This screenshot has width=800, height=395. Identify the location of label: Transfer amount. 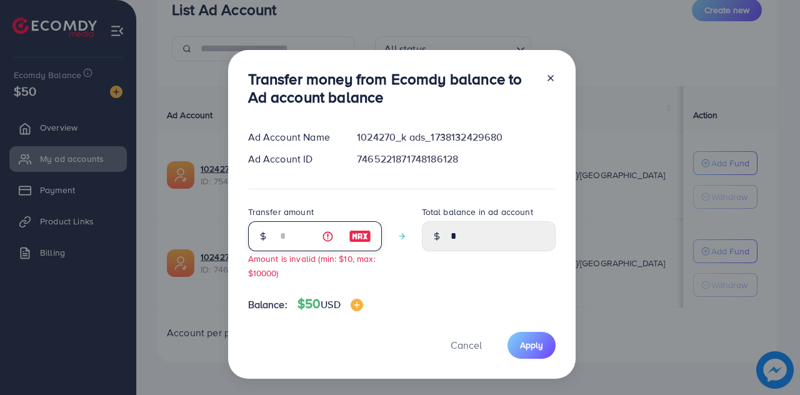
(281, 212).